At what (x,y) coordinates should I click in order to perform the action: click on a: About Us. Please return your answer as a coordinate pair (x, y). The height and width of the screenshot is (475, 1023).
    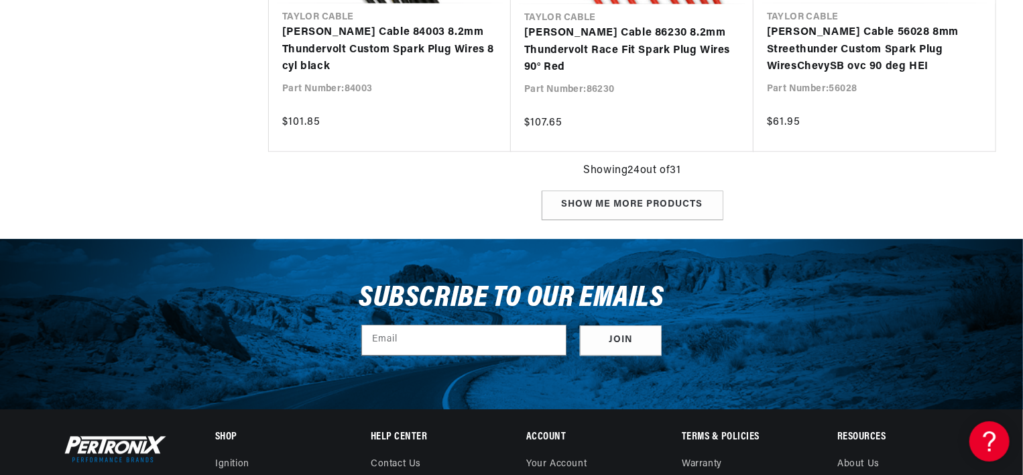
    Looking at the image, I should click on (858, 465).